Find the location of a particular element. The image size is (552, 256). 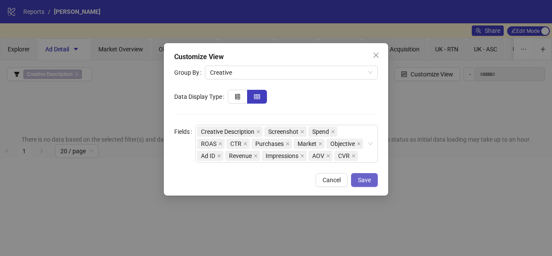

label: Fields is located at coordinates (185, 132).